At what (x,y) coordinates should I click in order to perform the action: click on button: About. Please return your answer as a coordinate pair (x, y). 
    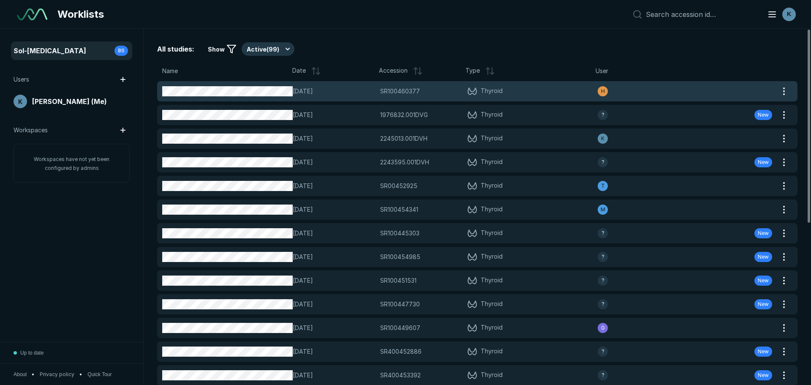
    Looking at the image, I should click on (20, 374).